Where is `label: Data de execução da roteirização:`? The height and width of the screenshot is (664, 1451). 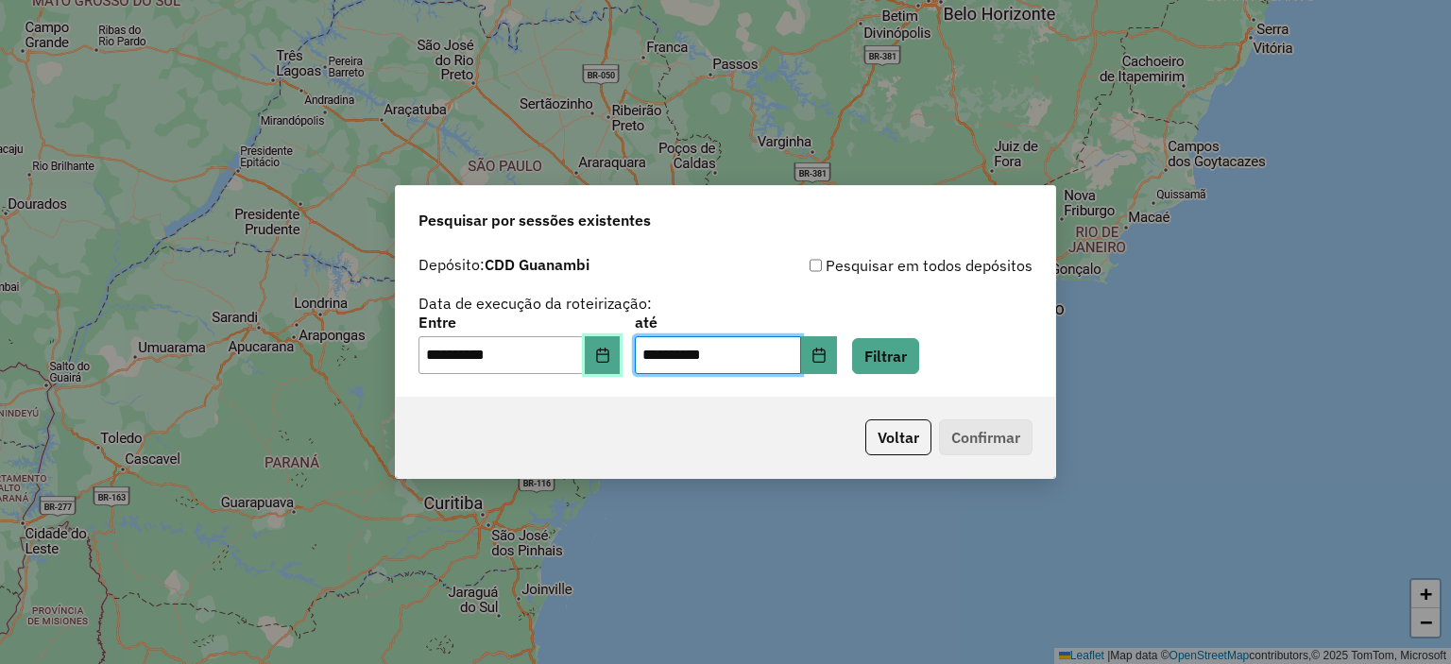
label: Data de execução da roteirização: is located at coordinates (535, 303).